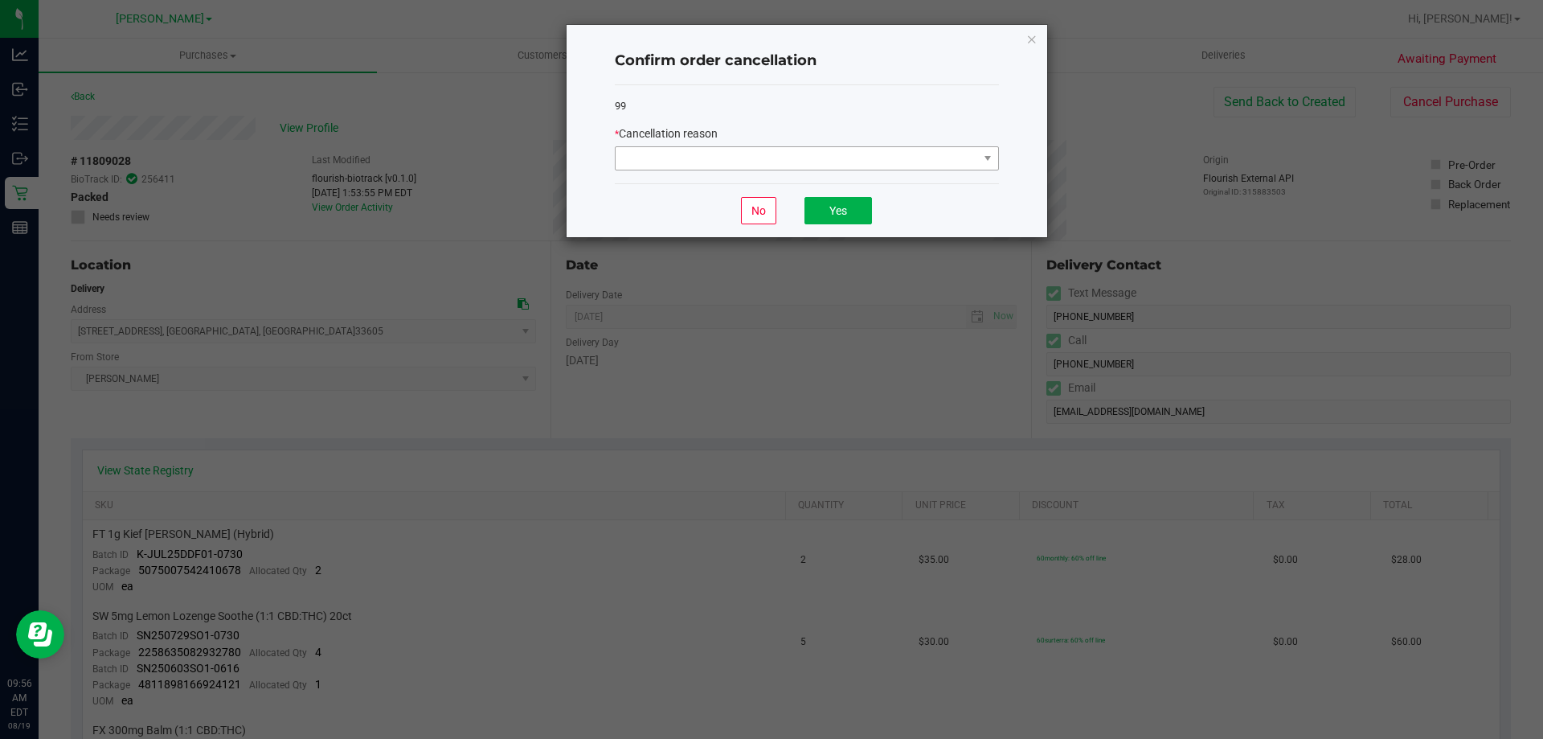  What do you see at coordinates (759, 211) in the screenshot?
I see `button: No` at bounding box center [759, 211].